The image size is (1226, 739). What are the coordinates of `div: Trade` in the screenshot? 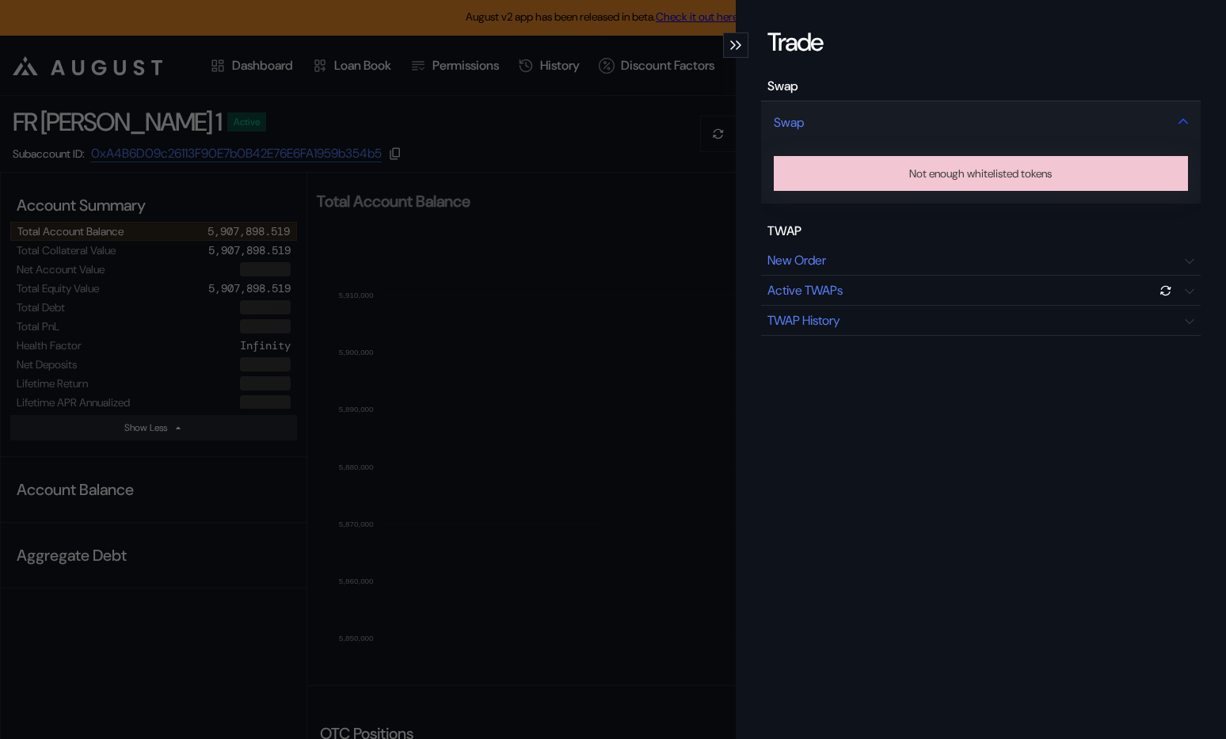 It's located at (794, 42).